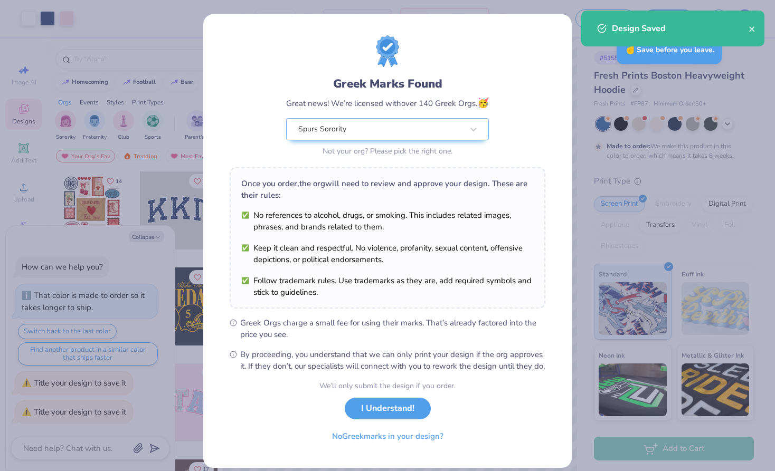  Describe the element at coordinates (387, 103) in the screenshot. I see `div: Great news! We’re licensed with over 140 Greek Orgs.` at that location.